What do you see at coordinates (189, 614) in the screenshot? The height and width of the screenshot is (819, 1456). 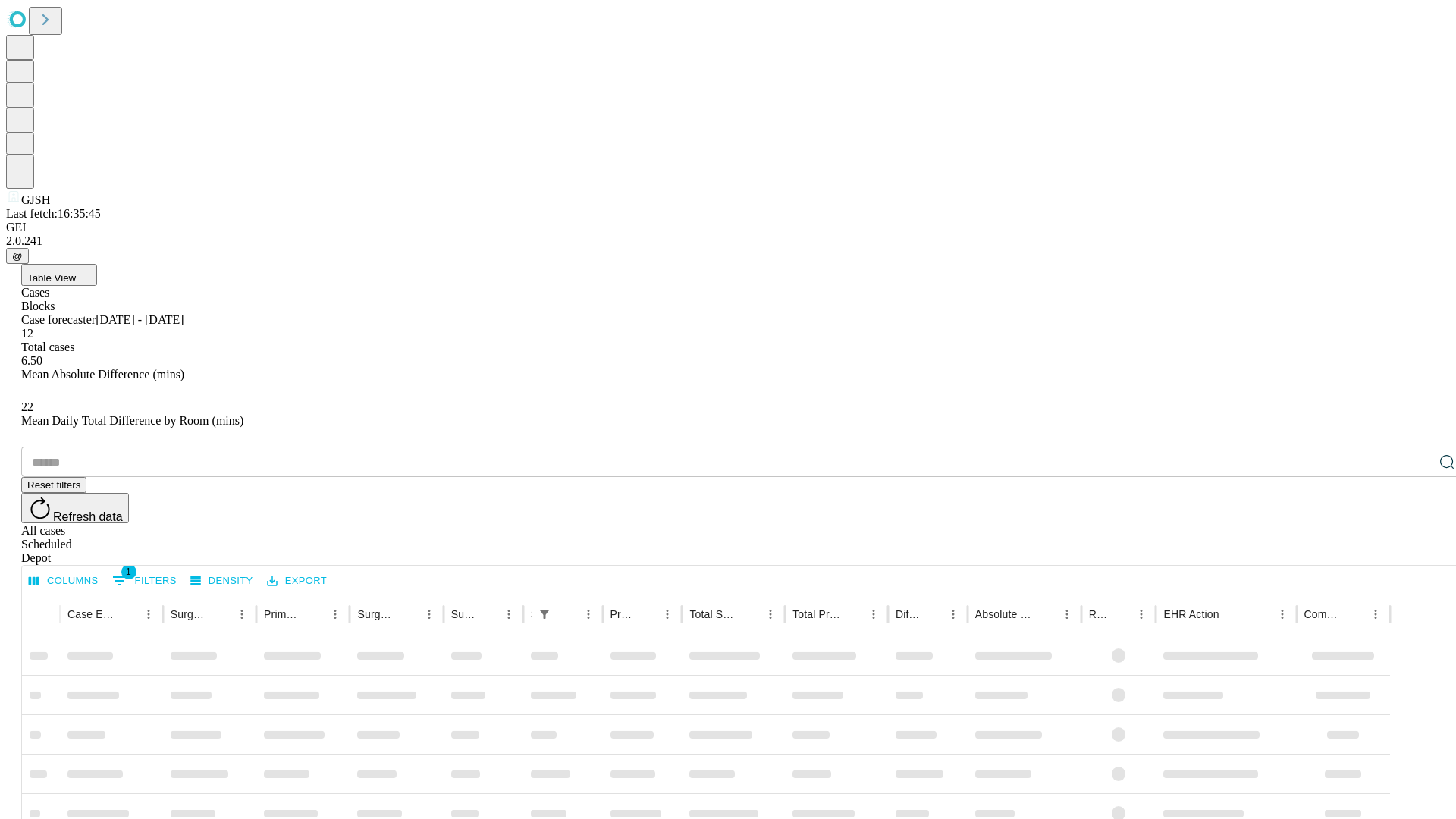 I see `div: Surgeon Name` at bounding box center [189, 614].